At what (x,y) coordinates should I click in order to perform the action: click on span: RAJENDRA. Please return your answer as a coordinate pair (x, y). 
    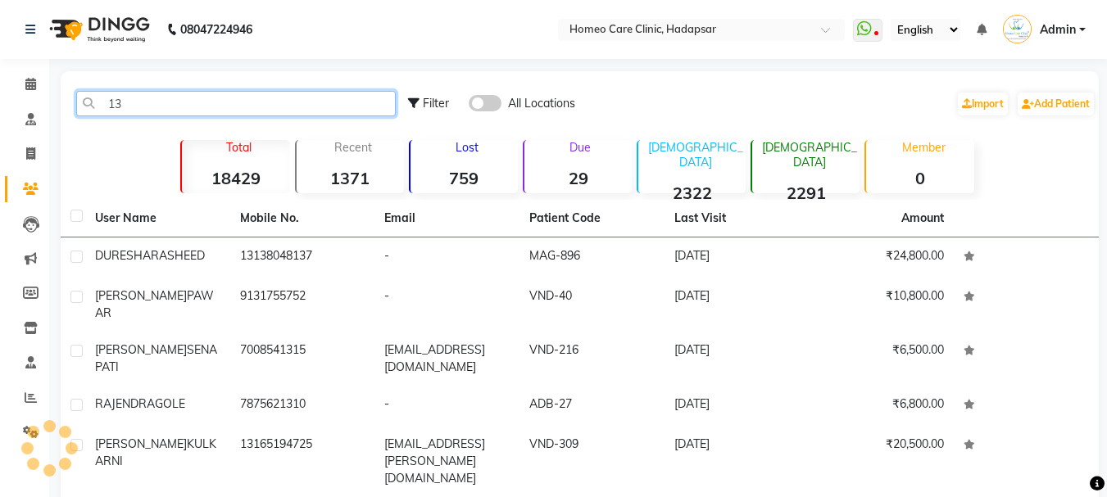
    Looking at the image, I should click on (125, 404).